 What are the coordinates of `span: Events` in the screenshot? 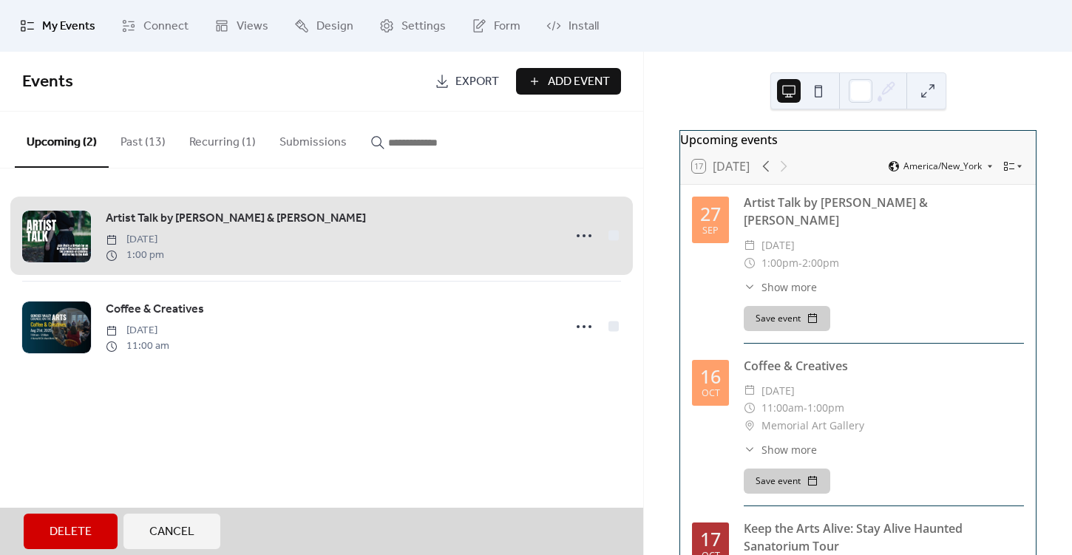 It's located at (47, 82).